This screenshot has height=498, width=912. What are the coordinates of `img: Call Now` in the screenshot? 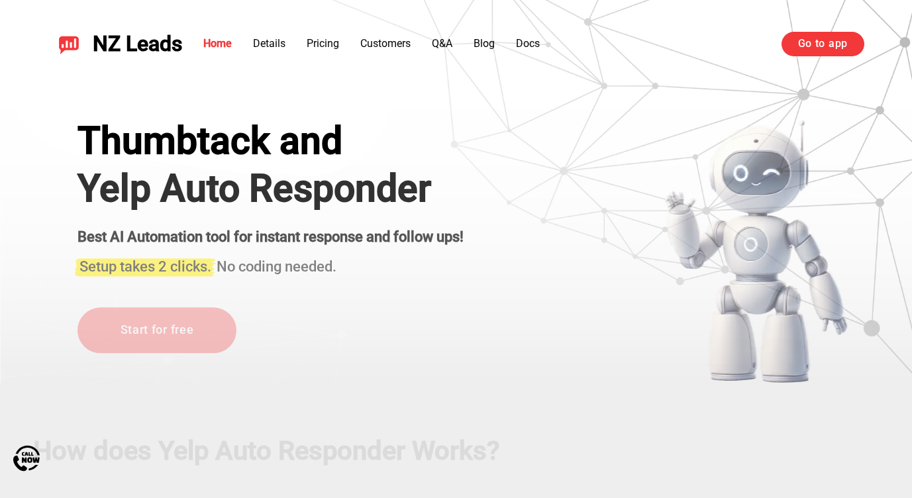 It's located at (26, 458).